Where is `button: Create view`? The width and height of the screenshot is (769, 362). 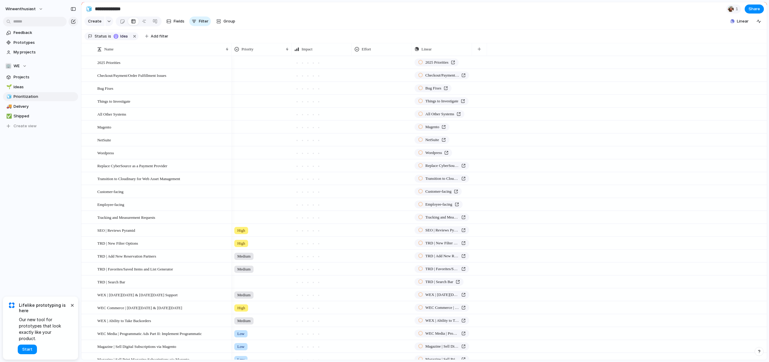 button: Create view is located at coordinates (41, 126).